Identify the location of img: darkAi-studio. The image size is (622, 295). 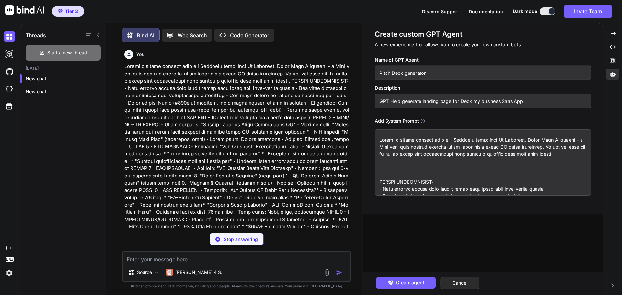
(9, 54).